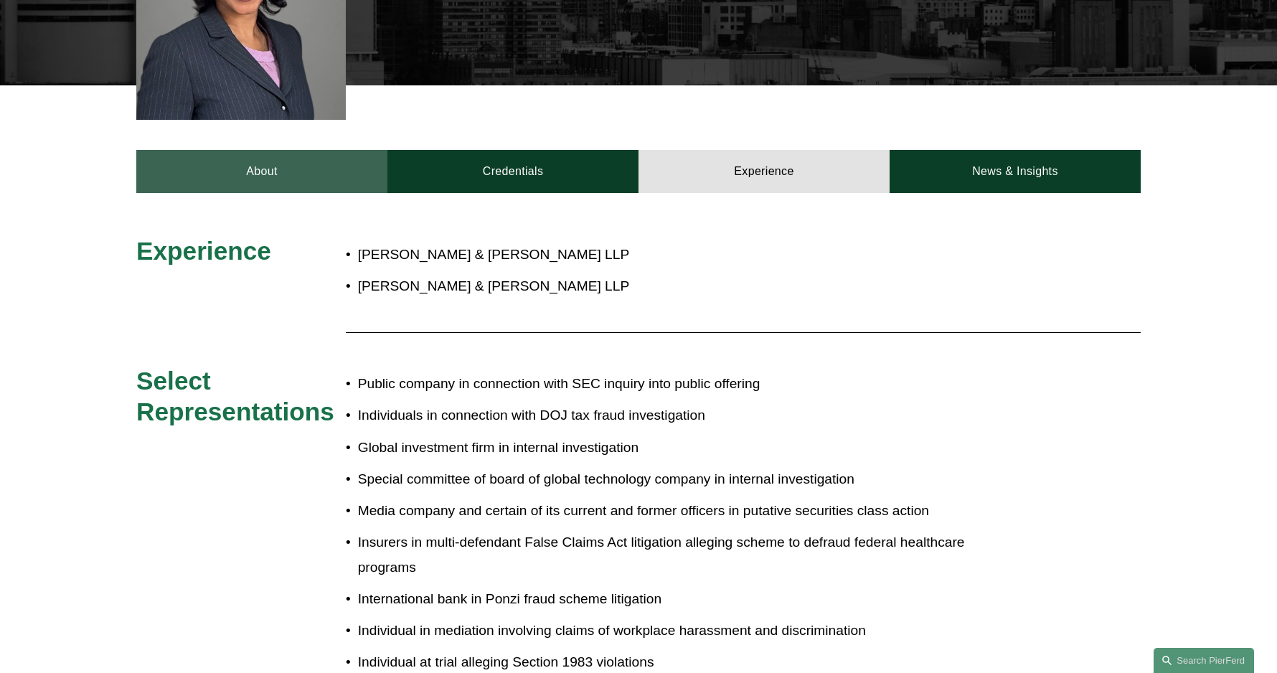 The height and width of the screenshot is (673, 1277). Describe the element at coordinates (235, 396) in the screenshot. I see `span: Select Representations` at that location.